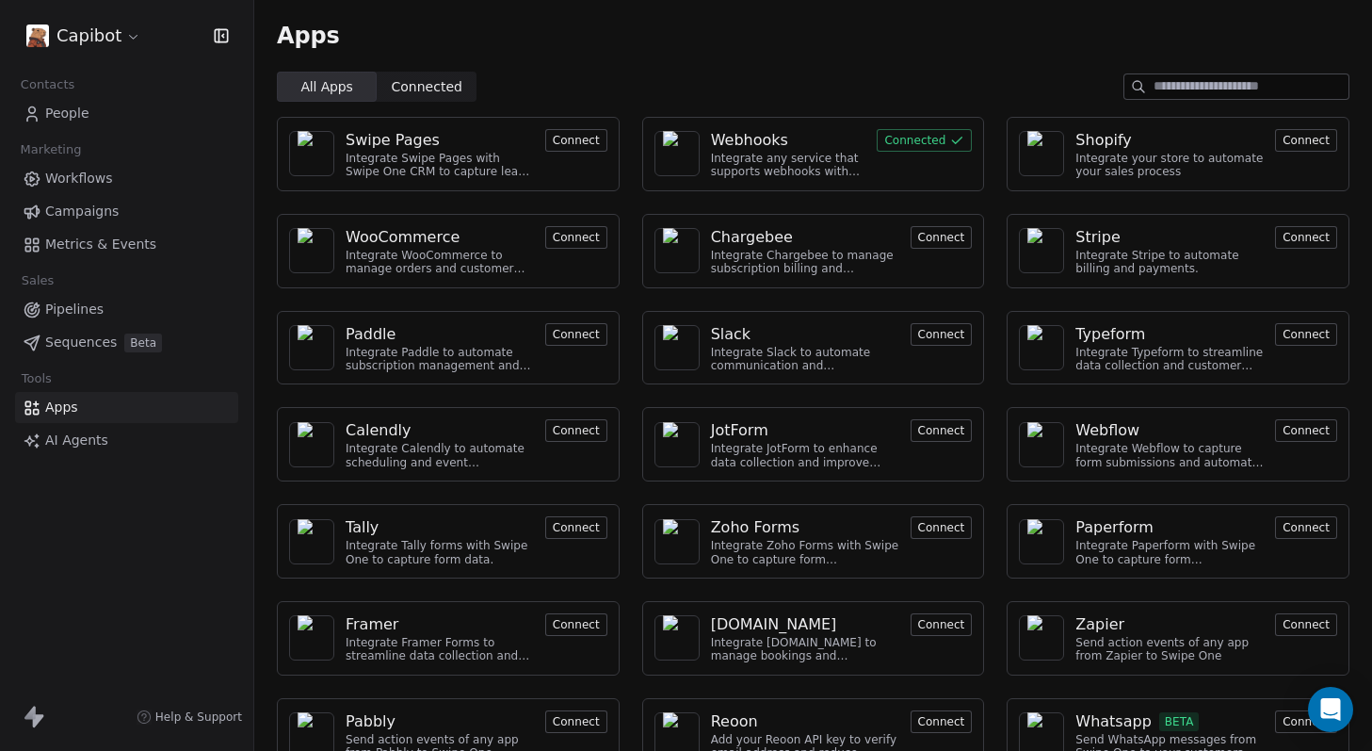 The height and width of the screenshot is (751, 1372). Describe the element at coordinates (440, 140) in the screenshot. I see `a: Swipe Pages` at that location.